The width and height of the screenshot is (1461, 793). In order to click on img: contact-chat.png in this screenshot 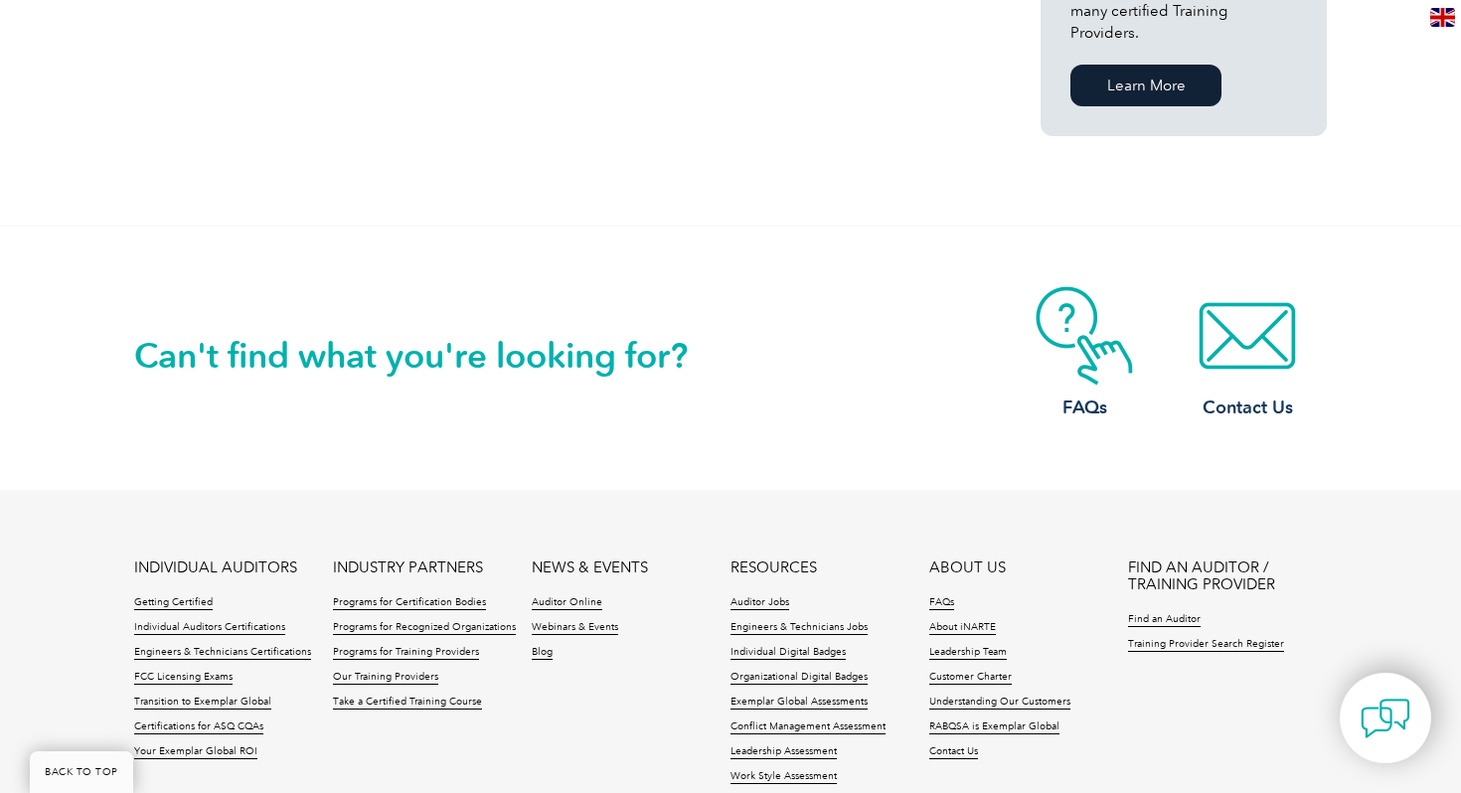, I will do `click(1386, 719)`.